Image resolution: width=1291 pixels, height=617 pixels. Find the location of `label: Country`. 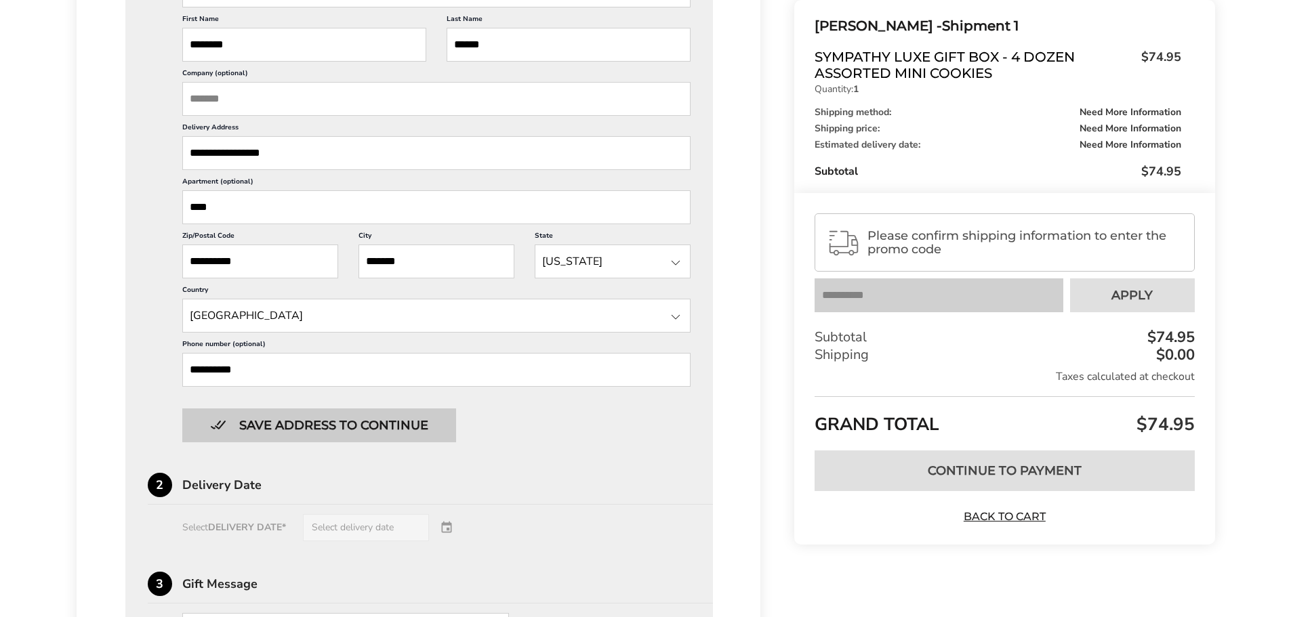

label: Country is located at coordinates (436, 292).